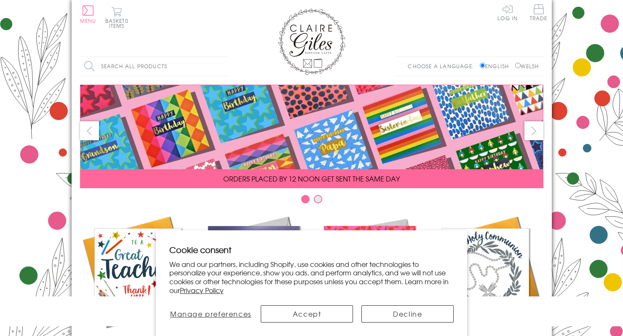  Describe the element at coordinates (306, 199) in the screenshot. I see `button: Carousel Page 1 (Current Slide)` at that location.